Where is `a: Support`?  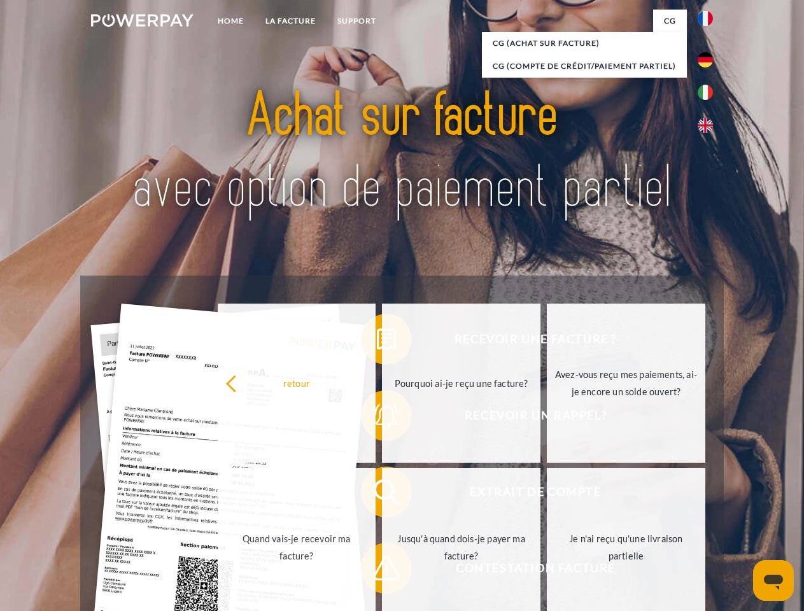
a: Support is located at coordinates (357, 21).